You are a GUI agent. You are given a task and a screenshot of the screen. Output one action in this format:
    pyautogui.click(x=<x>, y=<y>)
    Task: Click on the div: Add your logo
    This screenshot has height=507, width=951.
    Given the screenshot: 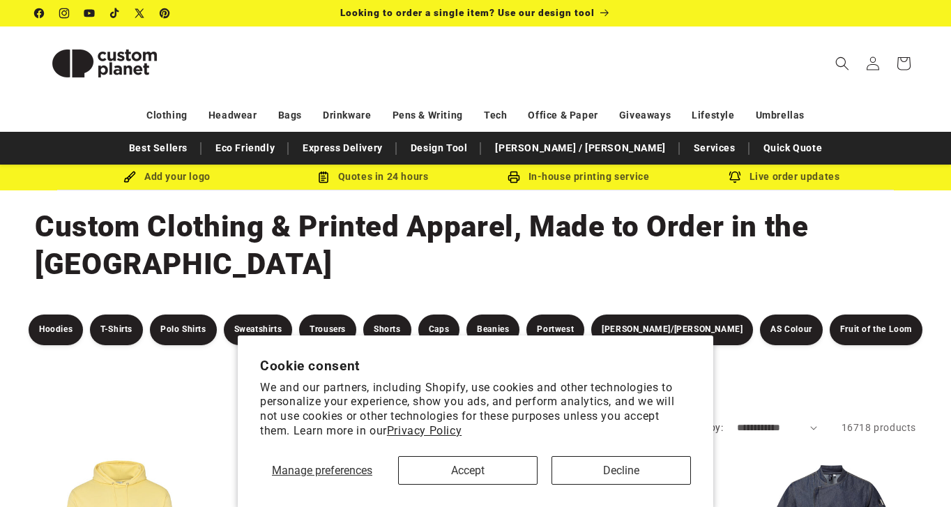 What is the action you would take?
    pyautogui.click(x=167, y=176)
    